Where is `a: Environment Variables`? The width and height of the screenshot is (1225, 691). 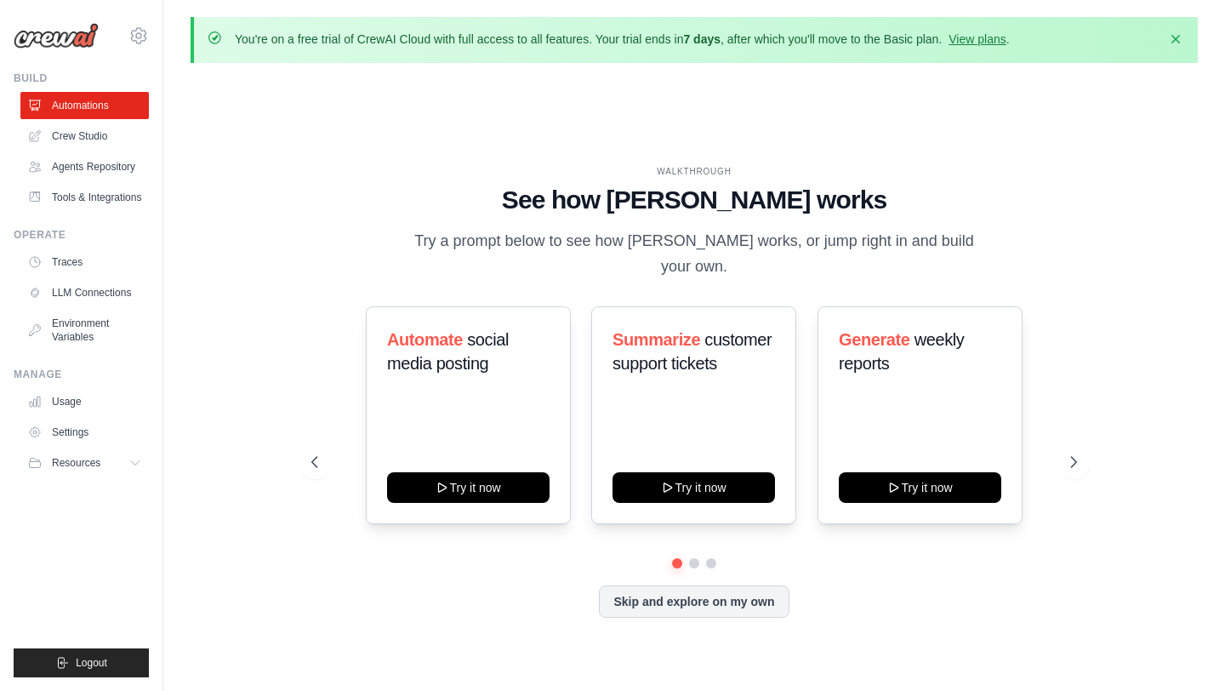
a: Environment Variables is located at coordinates (84, 330).